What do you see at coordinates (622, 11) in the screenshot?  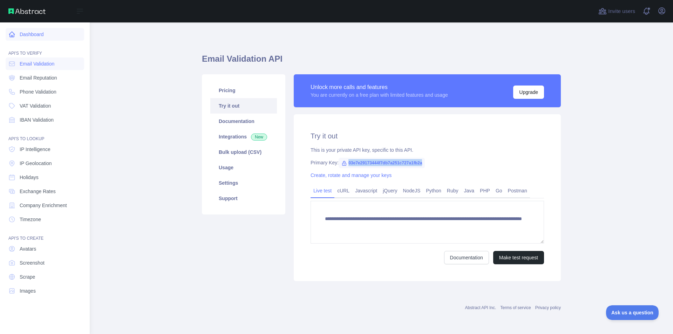 I see `span: Invite users` at bounding box center [622, 11].